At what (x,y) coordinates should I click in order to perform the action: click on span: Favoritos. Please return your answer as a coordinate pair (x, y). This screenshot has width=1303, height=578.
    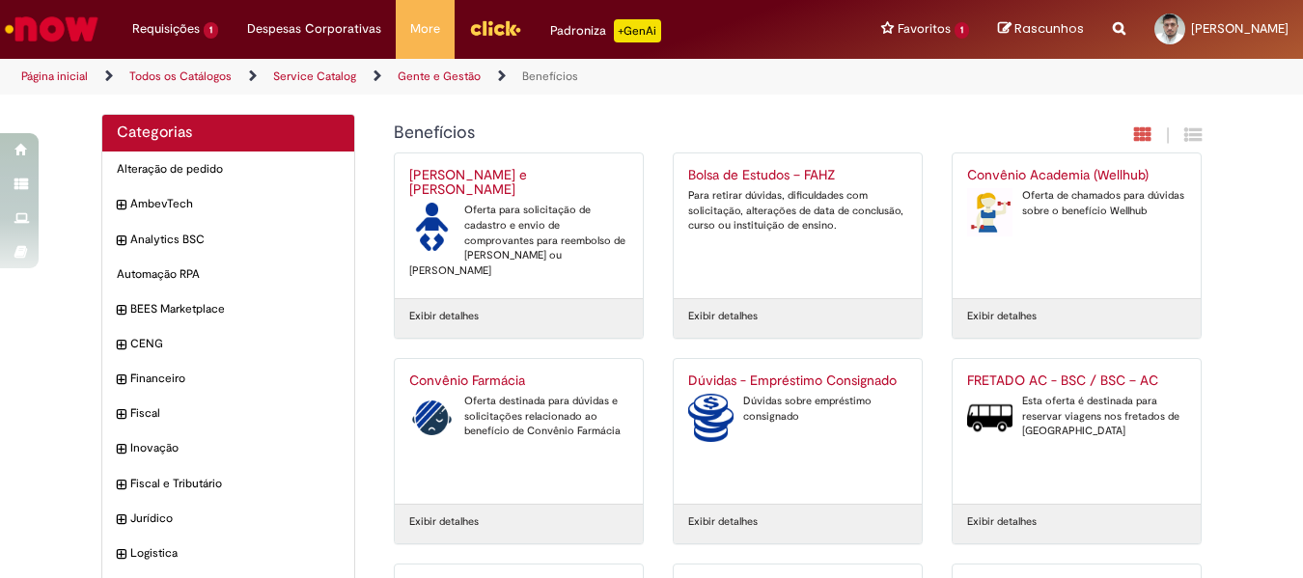
    Looking at the image, I should click on (924, 29).